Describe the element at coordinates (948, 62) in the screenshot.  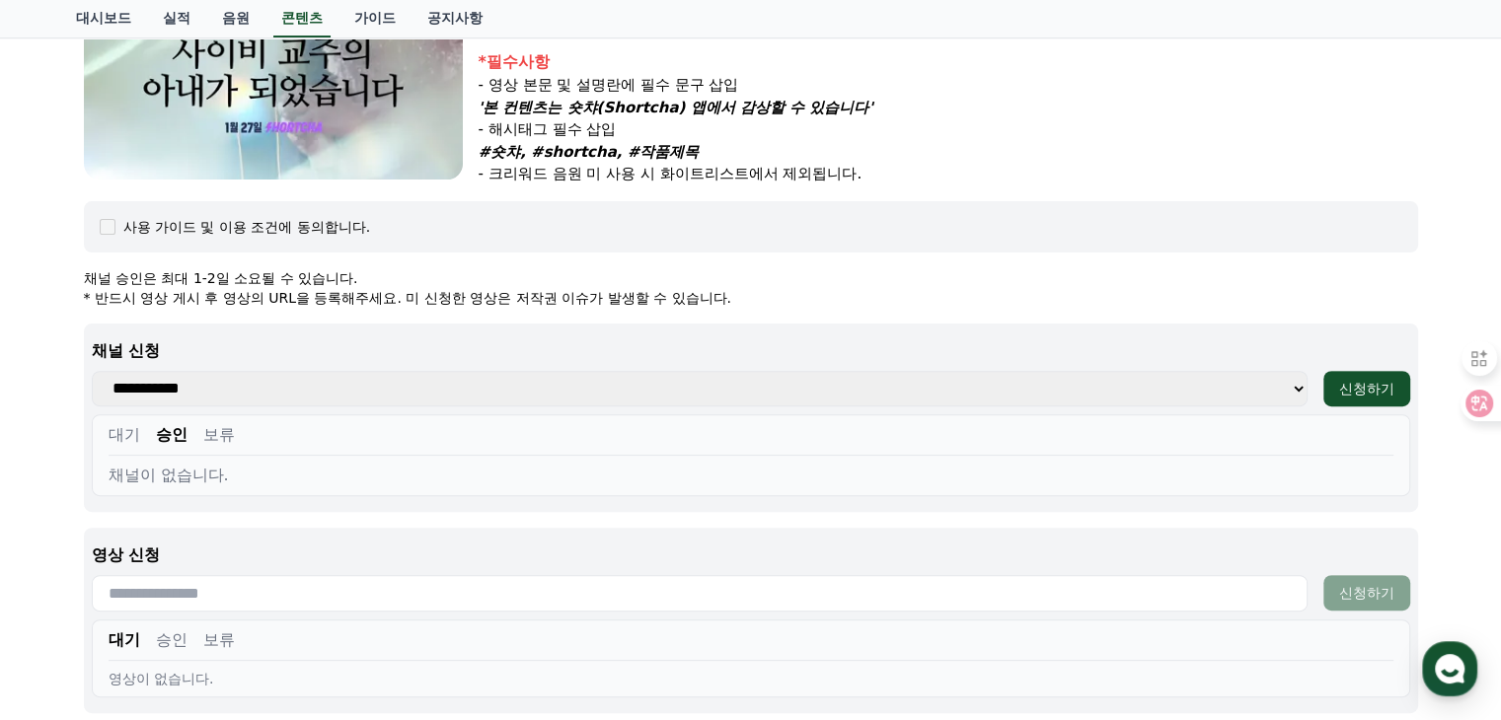
I see `div: *필수사항` at that location.